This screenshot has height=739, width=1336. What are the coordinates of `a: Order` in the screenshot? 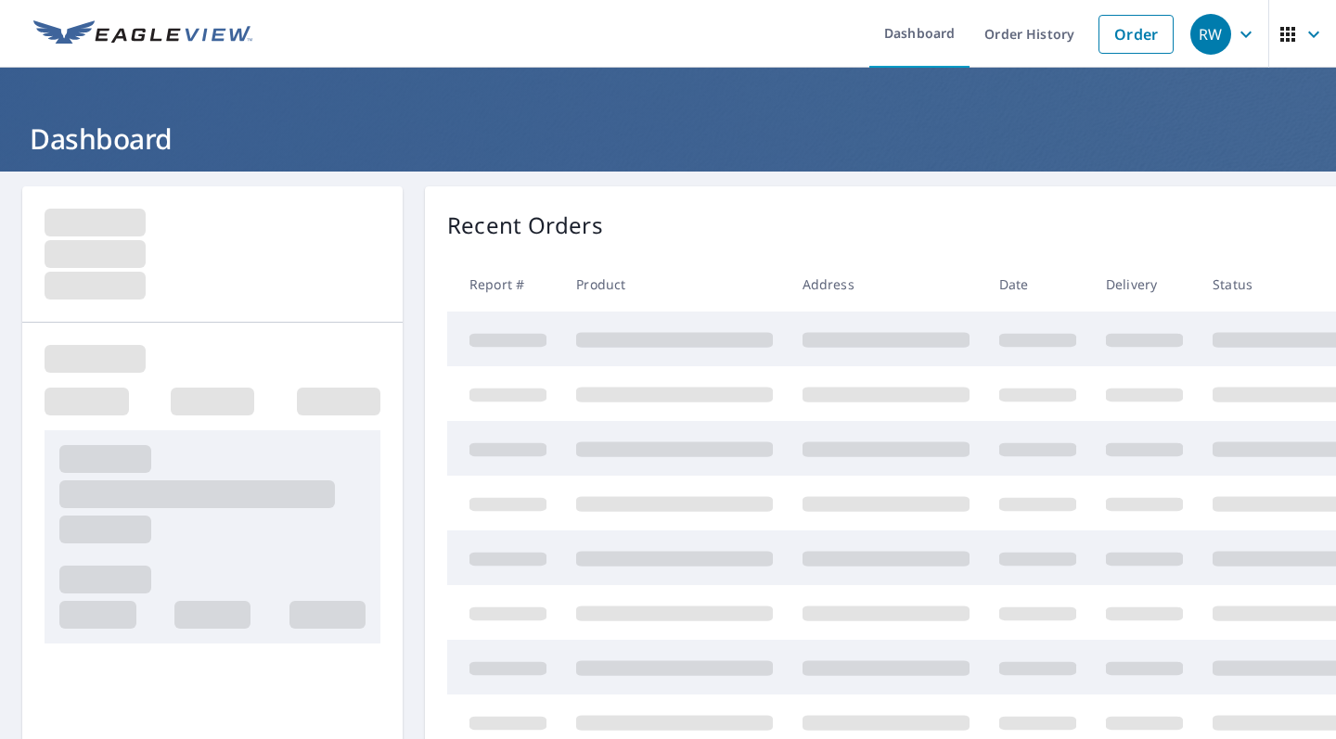 It's located at (1135, 34).